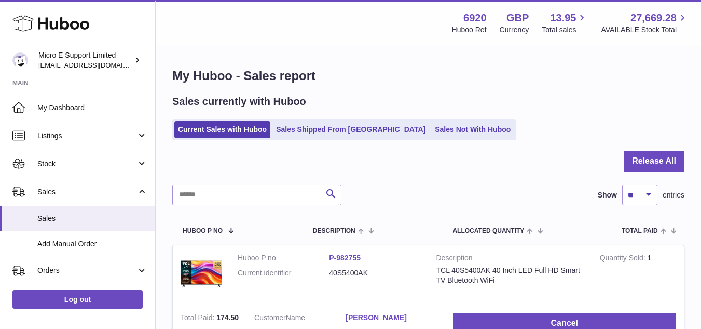  What do you see at coordinates (489, 230) in the screenshot?
I see `span: ALLOCATED Quantity` at bounding box center [489, 230].